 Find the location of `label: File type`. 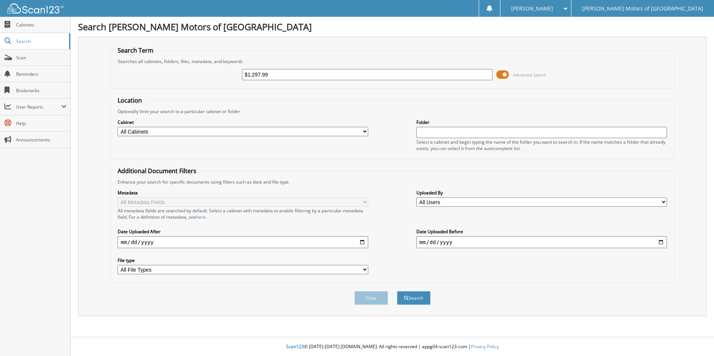

label: File type is located at coordinates (243, 260).